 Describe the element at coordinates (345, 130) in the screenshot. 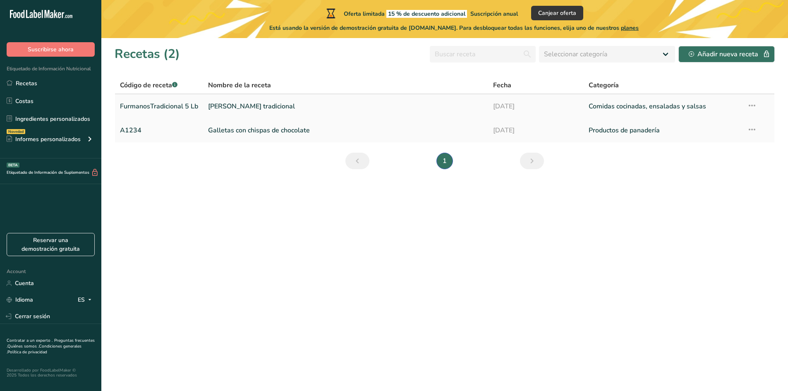

I see `a: Galletas con chispas de chocolate` at that location.